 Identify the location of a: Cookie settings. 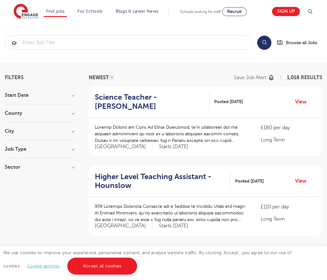
(43, 266).